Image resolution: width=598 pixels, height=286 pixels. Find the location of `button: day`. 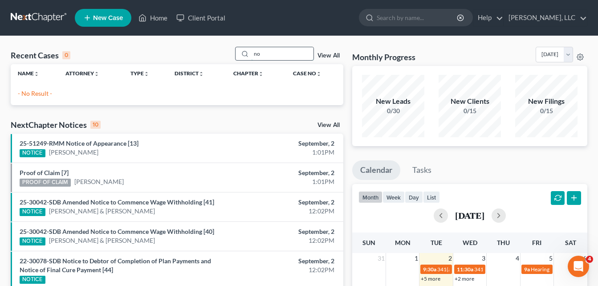

button: day is located at coordinates (414, 197).